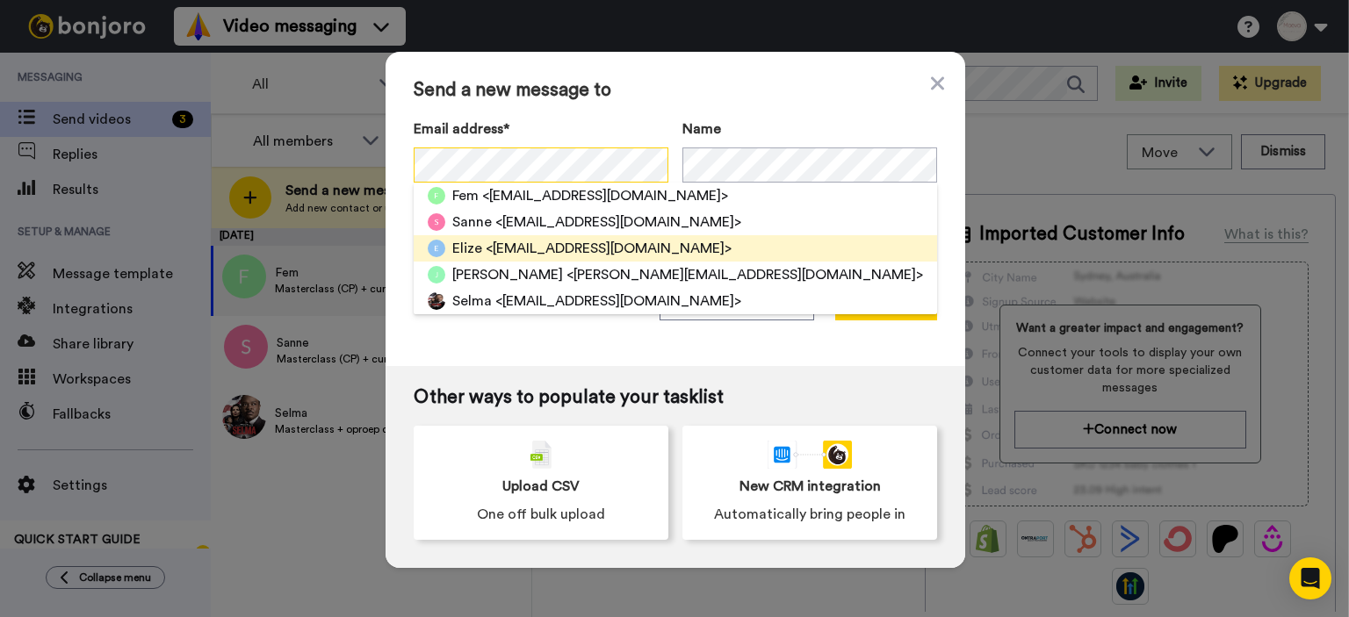 The height and width of the screenshot is (617, 1349). What do you see at coordinates (810, 455) in the screenshot?
I see `div: animation` at bounding box center [810, 455].